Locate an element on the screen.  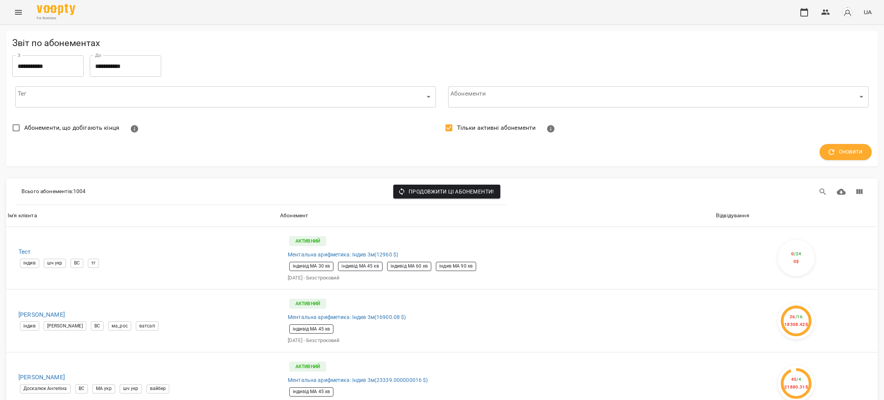
span: / 4 is located at coordinates (799, 379).